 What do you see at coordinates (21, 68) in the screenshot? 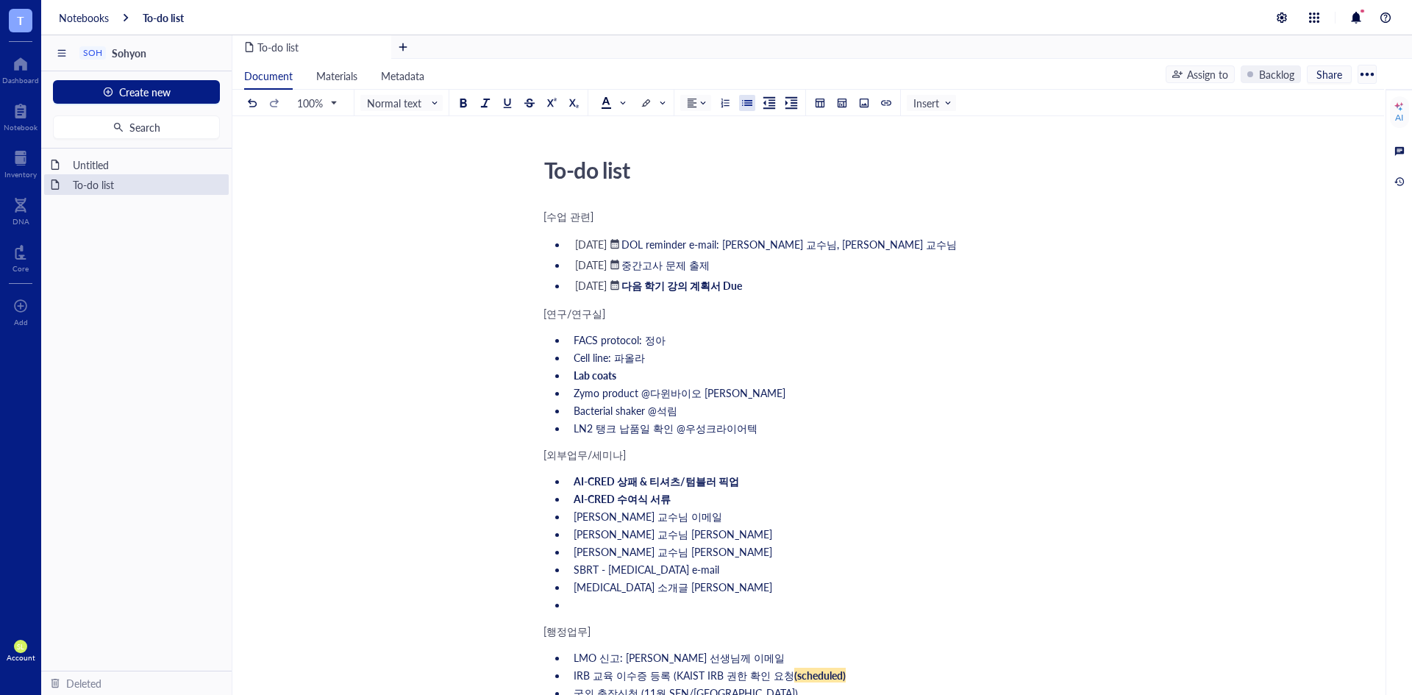
I see `a: Dashboard` at bounding box center [21, 68].